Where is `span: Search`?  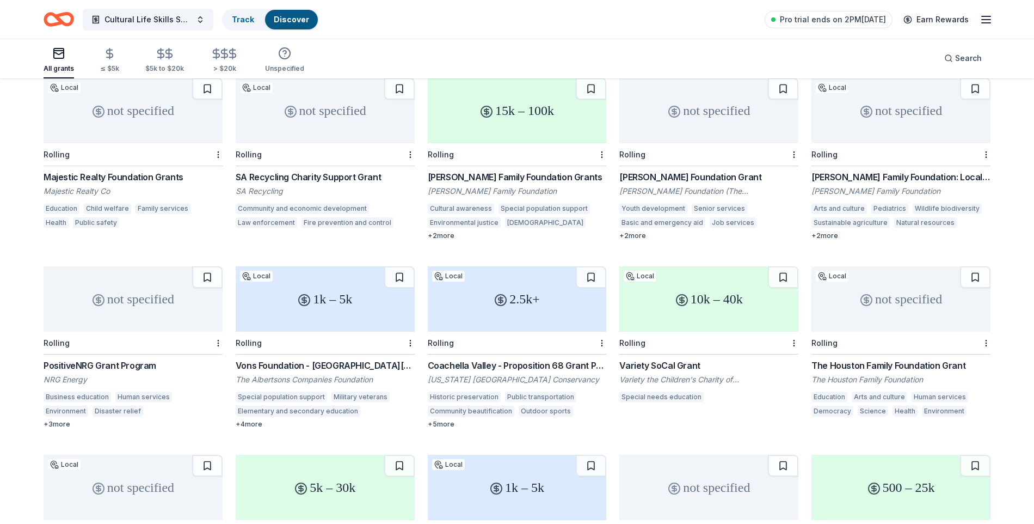
span: Search is located at coordinates (968, 58).